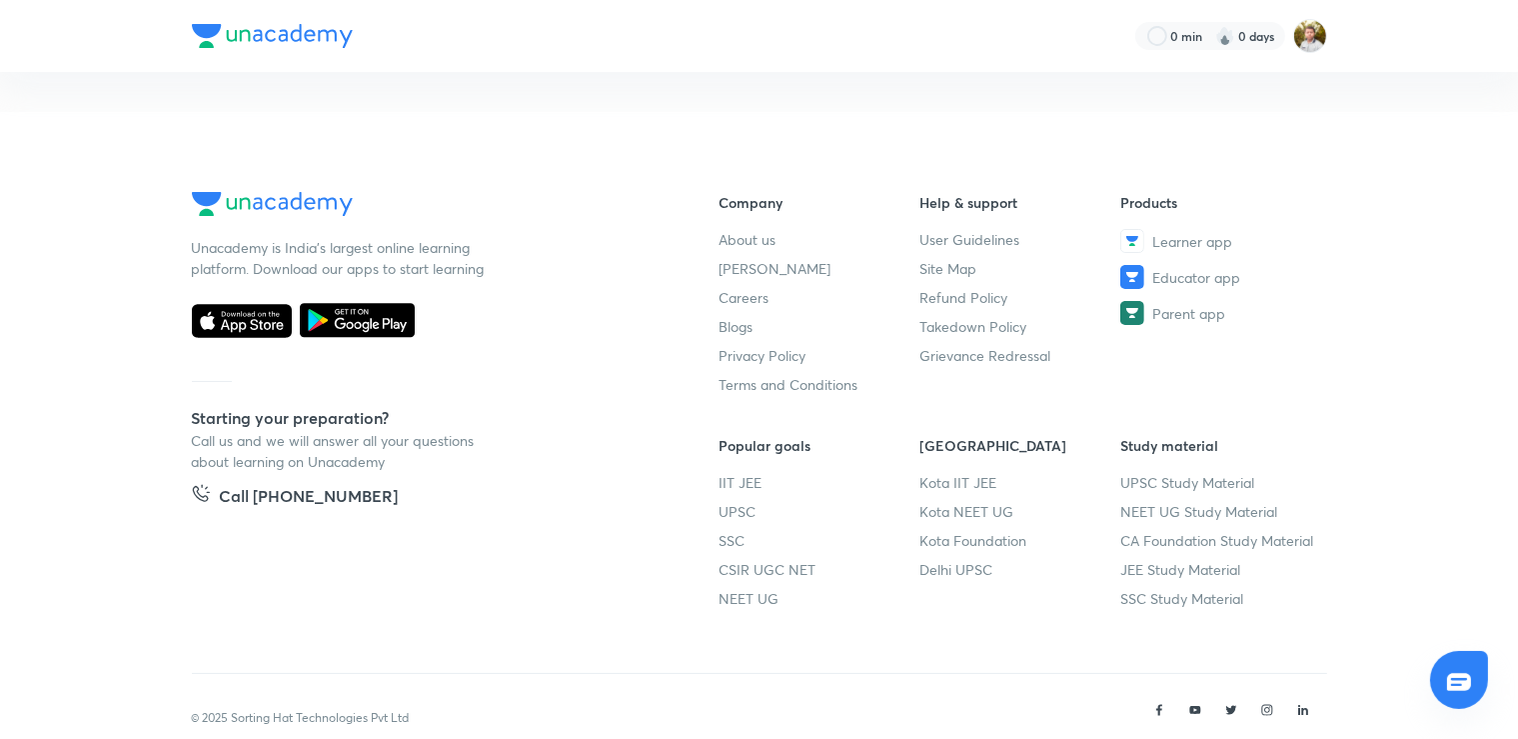 This screenshot has width=1518, height=739. I want to click on a: Takedown Policy, so click(1019, 326).